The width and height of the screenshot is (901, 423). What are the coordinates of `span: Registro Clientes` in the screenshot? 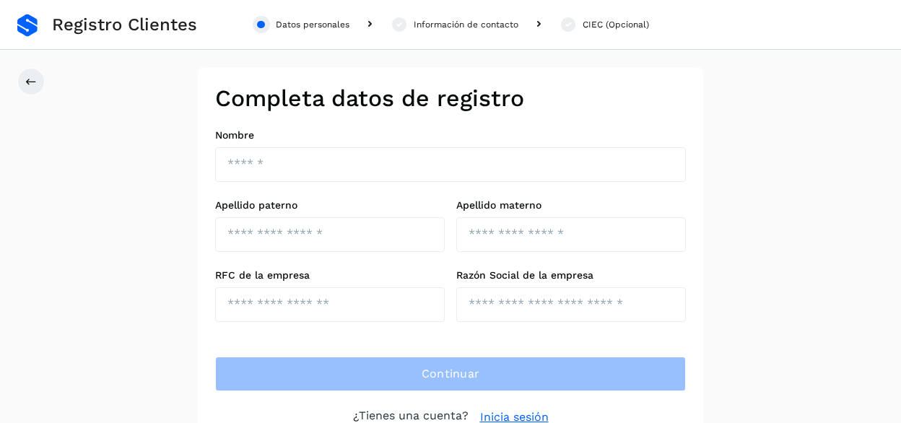 It's located at (124, 25).